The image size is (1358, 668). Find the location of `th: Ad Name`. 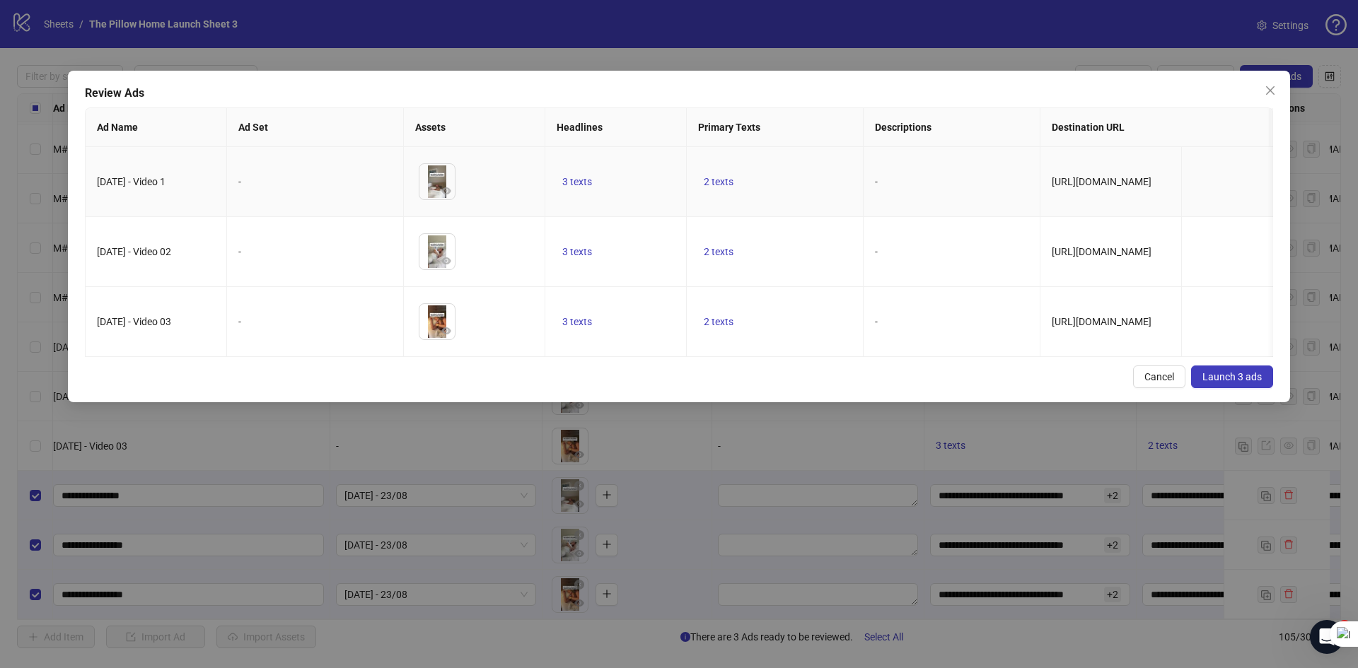

th: Ad Name is located at coordinates (156, 127).